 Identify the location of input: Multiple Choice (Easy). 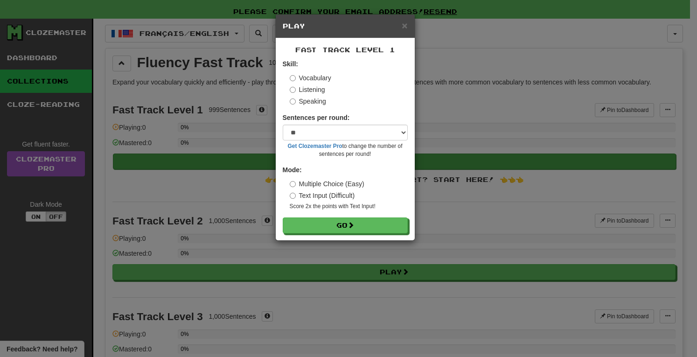
(292, 184).